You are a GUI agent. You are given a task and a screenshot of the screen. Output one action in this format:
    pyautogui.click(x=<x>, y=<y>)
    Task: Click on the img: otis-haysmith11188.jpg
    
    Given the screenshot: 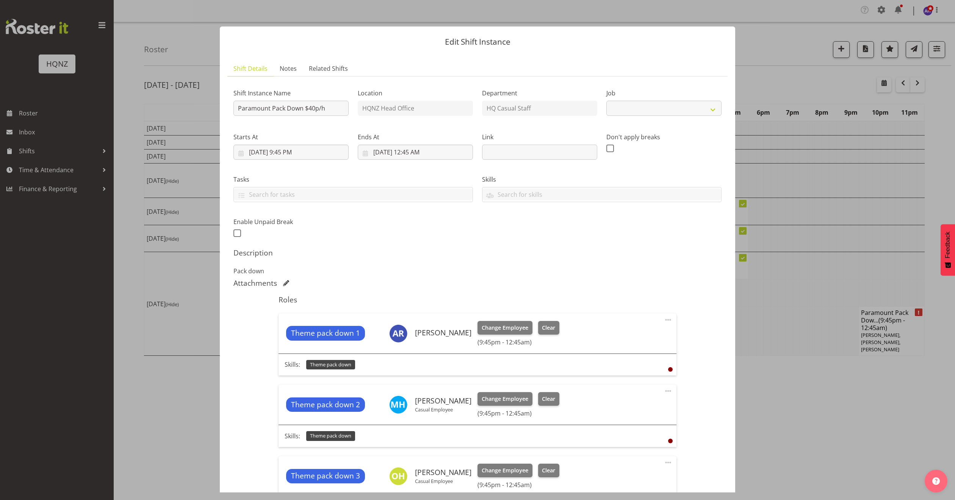 What is the action you would take?
    pyautogui.click(x=398, y=477)
    